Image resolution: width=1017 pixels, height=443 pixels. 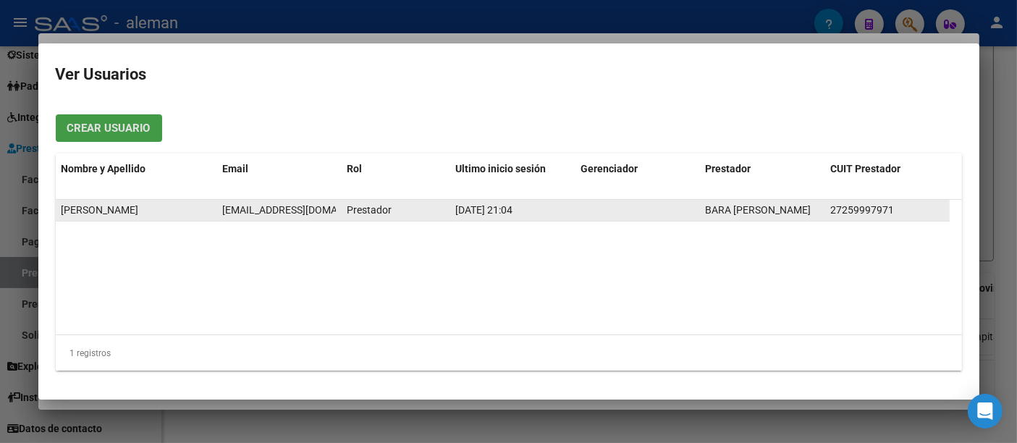 What do you see at coordinates (865, 169) in the screenshot?
I see `span: CUIT Prestador` at bounding box center [865, 169].